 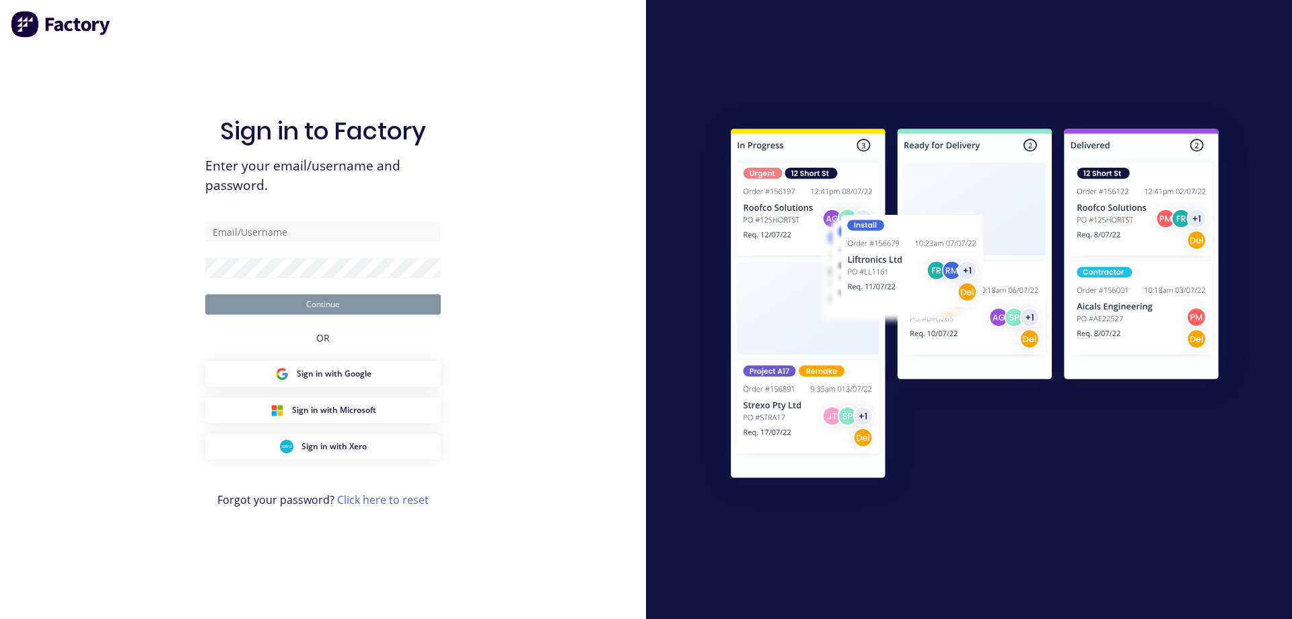 I want to click on img: Xero Sign in, so click(x=287, y=446).